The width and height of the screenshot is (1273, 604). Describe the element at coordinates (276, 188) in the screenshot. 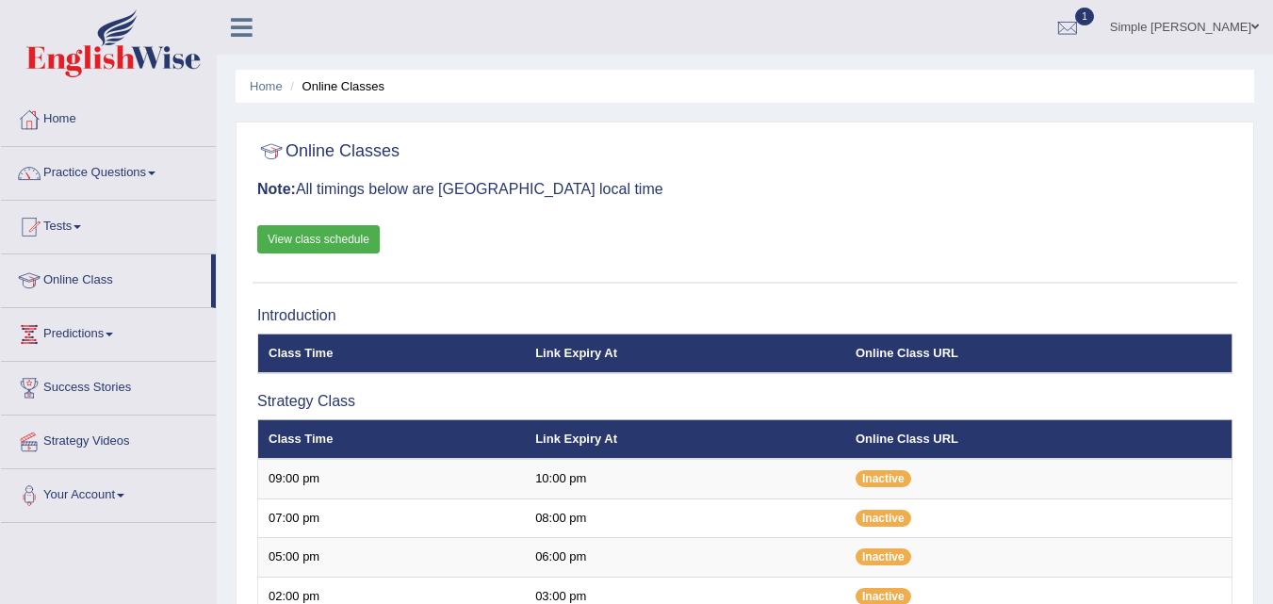

I see `b: Note:` at that location.